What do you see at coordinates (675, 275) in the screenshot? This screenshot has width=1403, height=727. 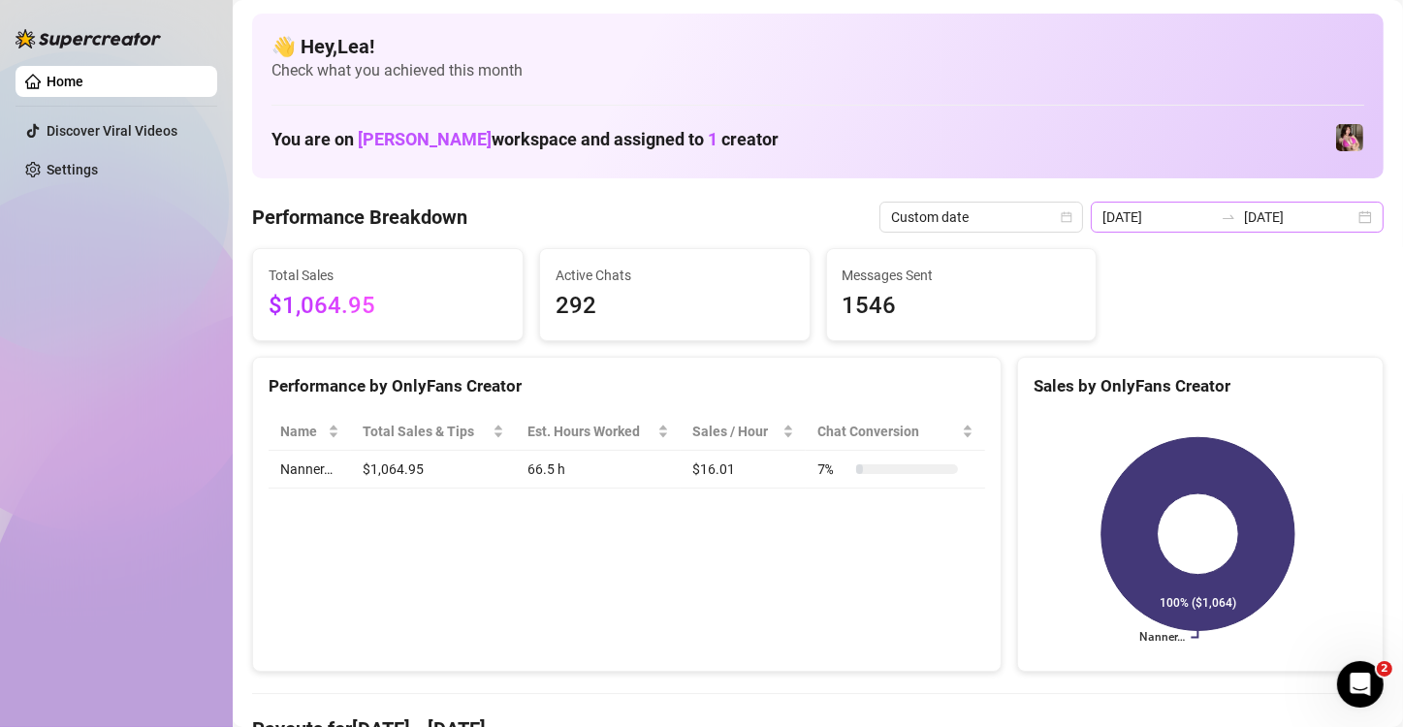 I see `span: Active Chats` at bounding box center [675, 275].